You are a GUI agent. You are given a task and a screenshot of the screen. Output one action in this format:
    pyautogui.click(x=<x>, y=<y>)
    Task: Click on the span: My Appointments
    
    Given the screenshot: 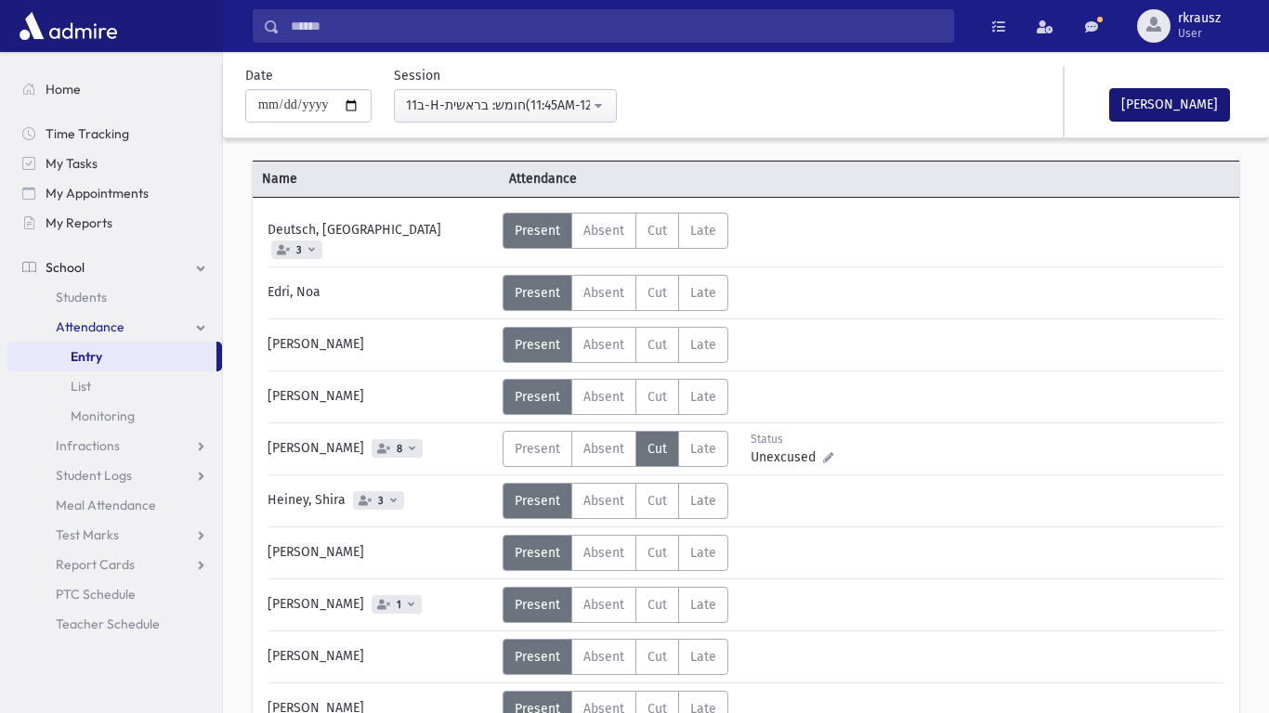 What is the action you would take?
    pyautogui.click(x=97, y=193)
    